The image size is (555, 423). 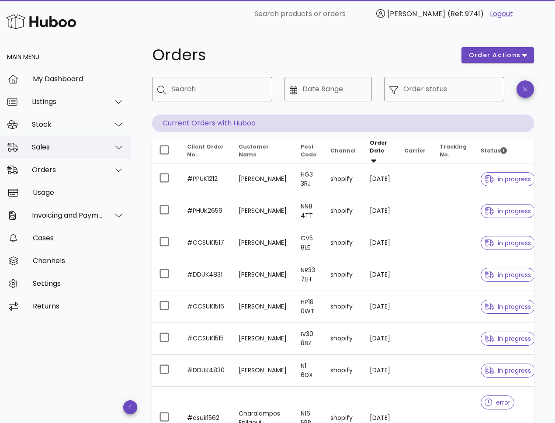 I want to click on td: CV5 8LE, so click(x=309, y=243).